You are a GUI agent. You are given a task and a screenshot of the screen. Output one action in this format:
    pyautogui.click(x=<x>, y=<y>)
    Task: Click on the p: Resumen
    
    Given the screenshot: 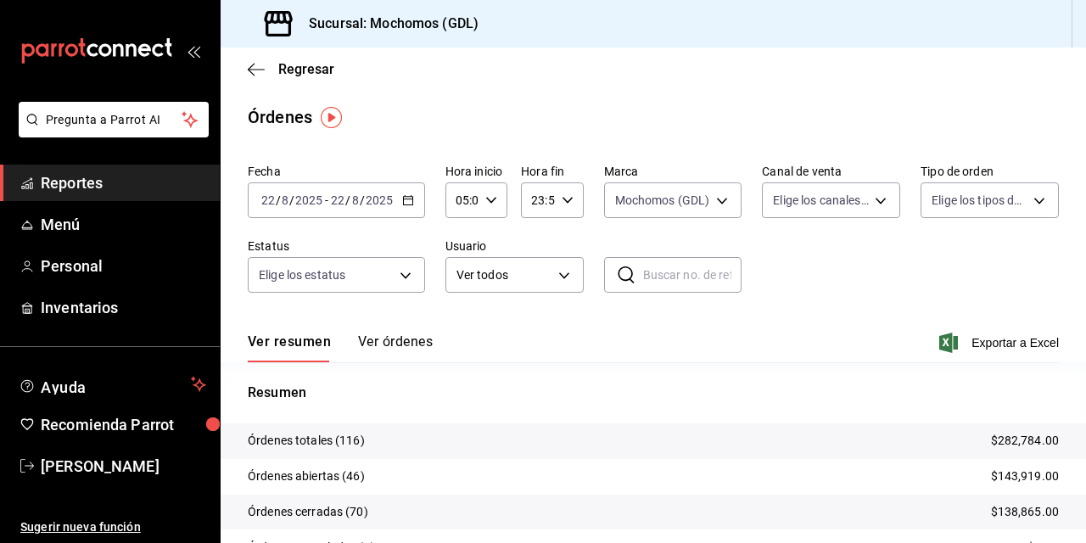 What is the action you would take?
    pyautogui.click(x=654, y=393)
    